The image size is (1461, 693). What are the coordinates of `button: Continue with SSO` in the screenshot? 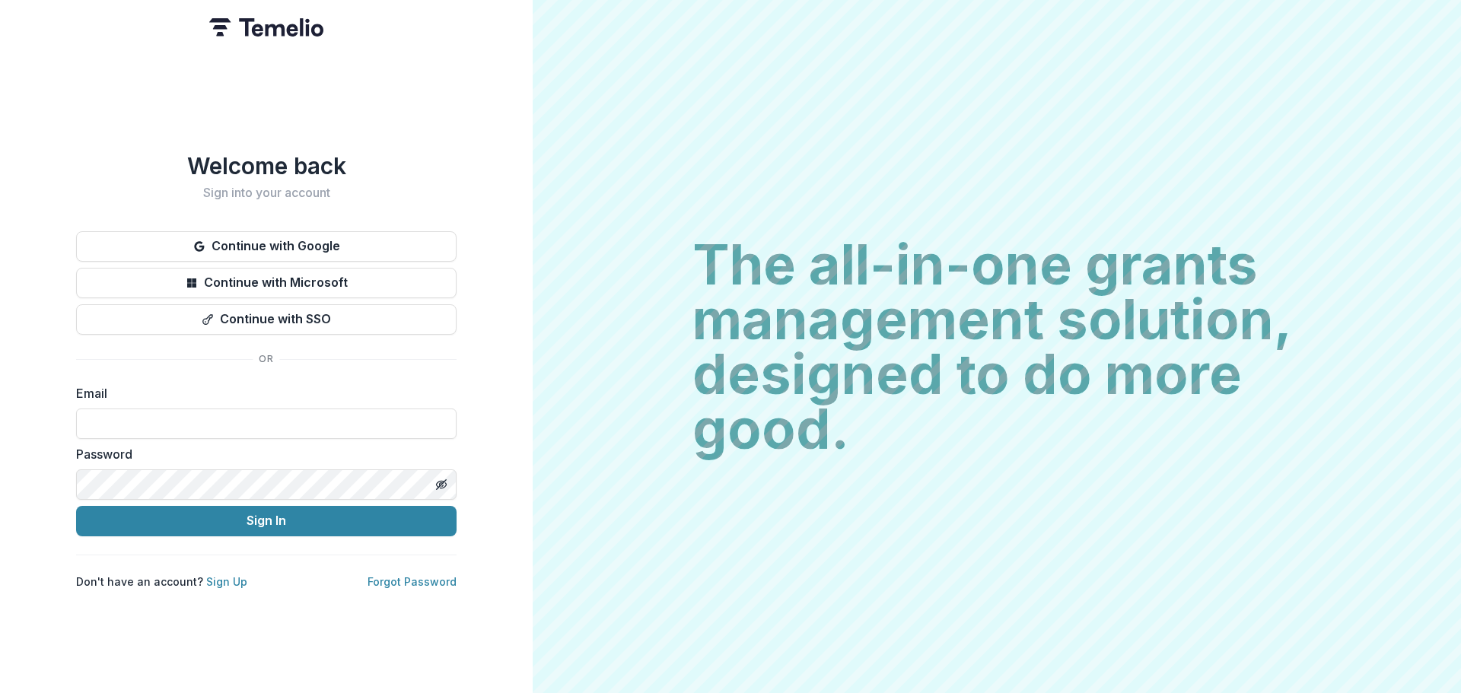 It's located at (266, 320).